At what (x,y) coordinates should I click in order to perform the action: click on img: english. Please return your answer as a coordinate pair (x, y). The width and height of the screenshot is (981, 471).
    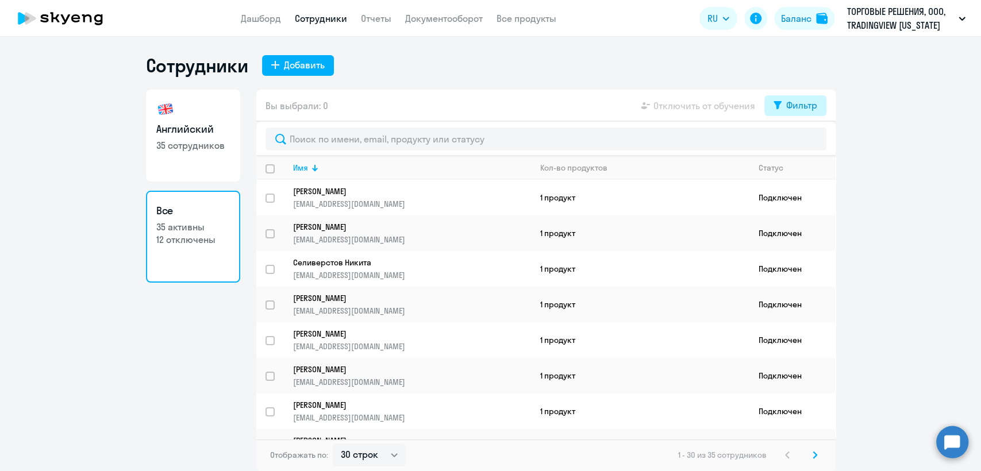
    Looking at the image, I should click on (166, 109).